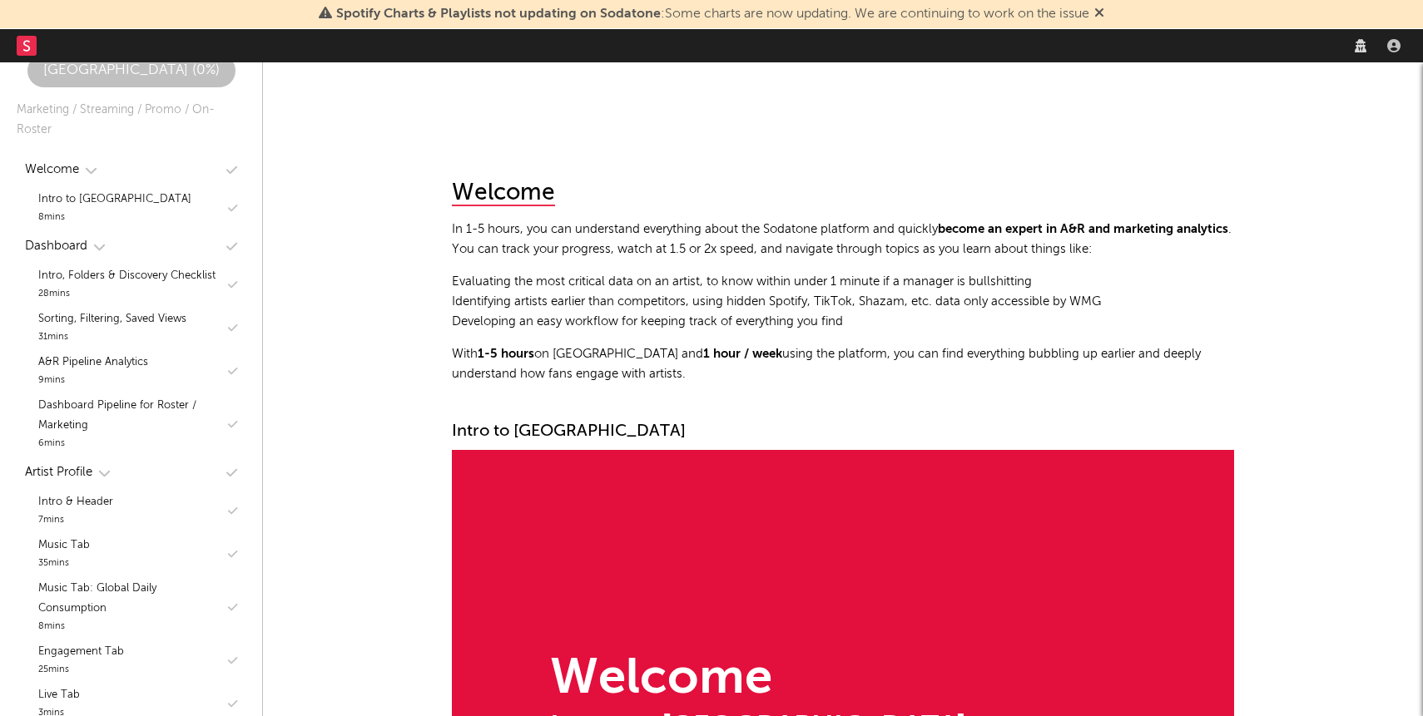 The height and width of the screenshot is (716, 1423). What do you see at coordinates (112, 338) in the screenshot?
I see `div: 31 mins` at bounding box center [112, 338].